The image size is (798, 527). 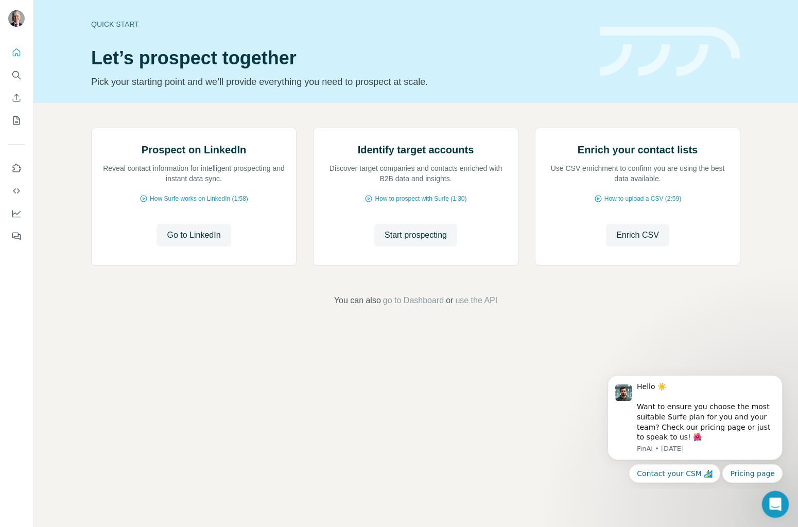 I want to click on button: Use Surfe API, so click(x=16, y=191).